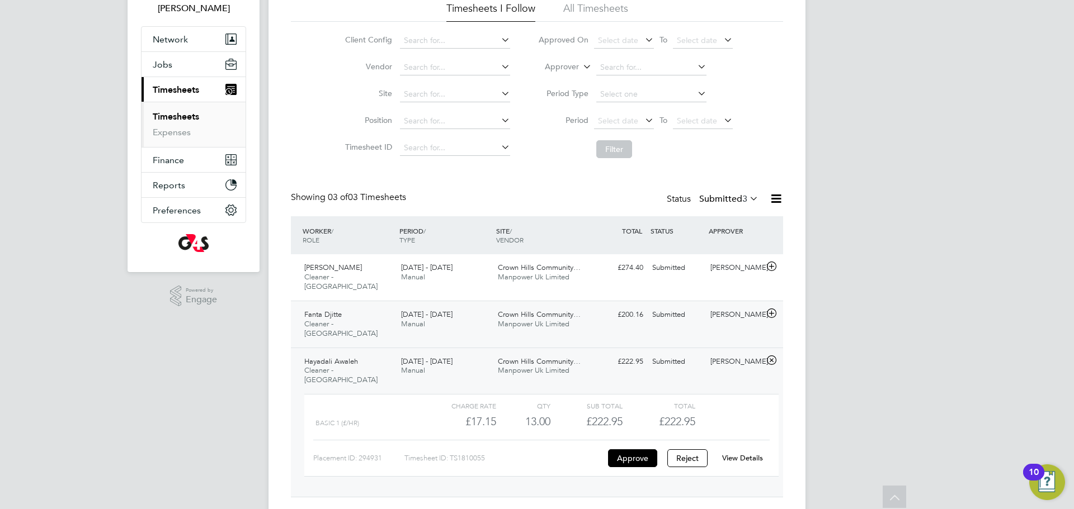  I want to click on div: £274.40, so click(618, 268).